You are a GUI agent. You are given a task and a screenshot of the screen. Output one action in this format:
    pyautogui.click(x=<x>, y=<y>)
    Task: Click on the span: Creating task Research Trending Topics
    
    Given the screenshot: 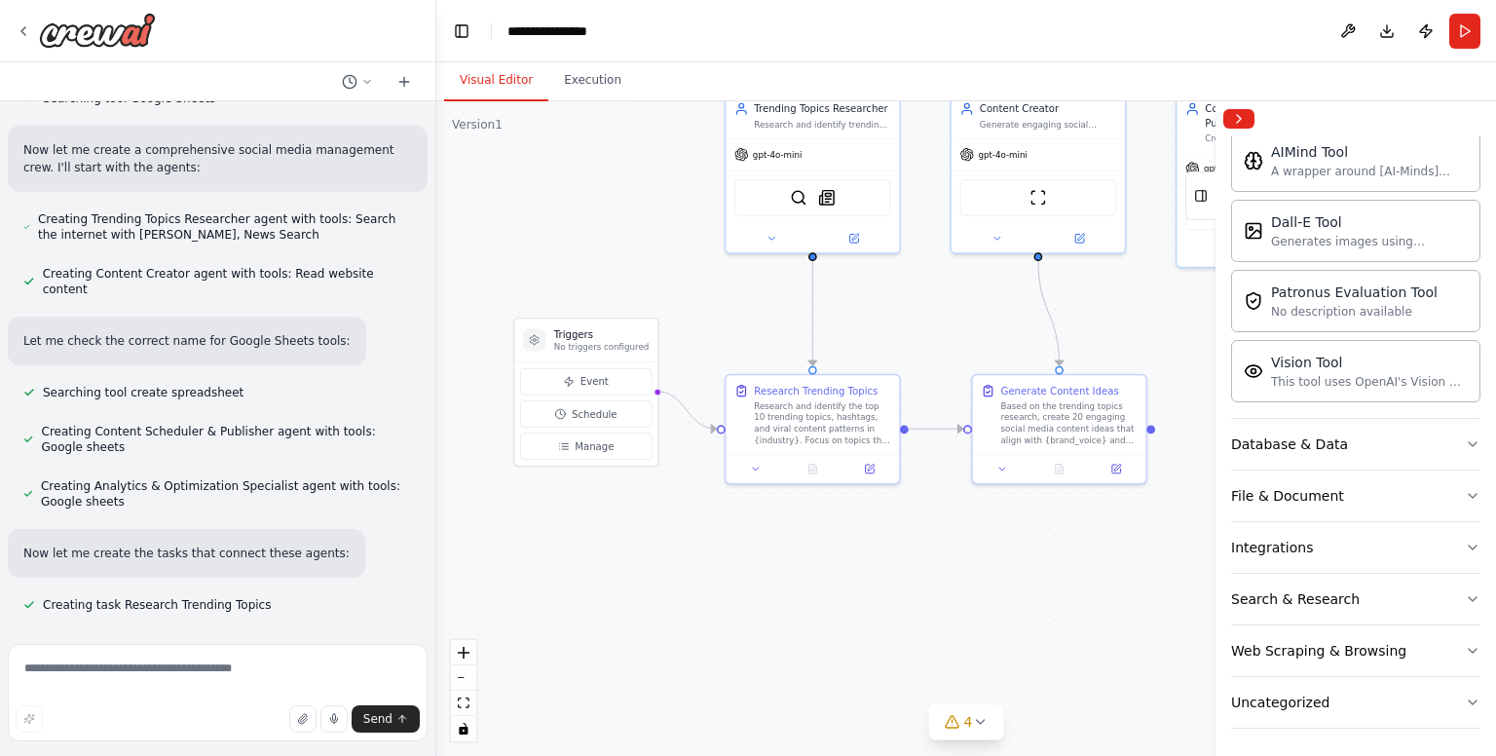 What is the action you would take?
    pyautogui.click(x=157, y=605)
    